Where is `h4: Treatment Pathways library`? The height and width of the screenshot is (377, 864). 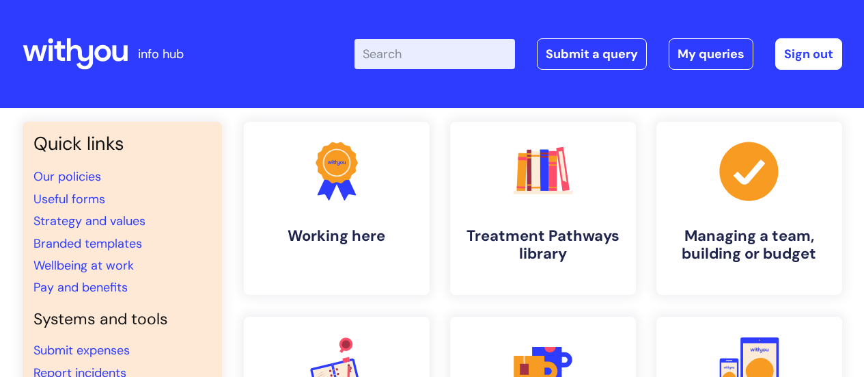
h4: Treatment Pathways library is located at coordinates (543, 245).